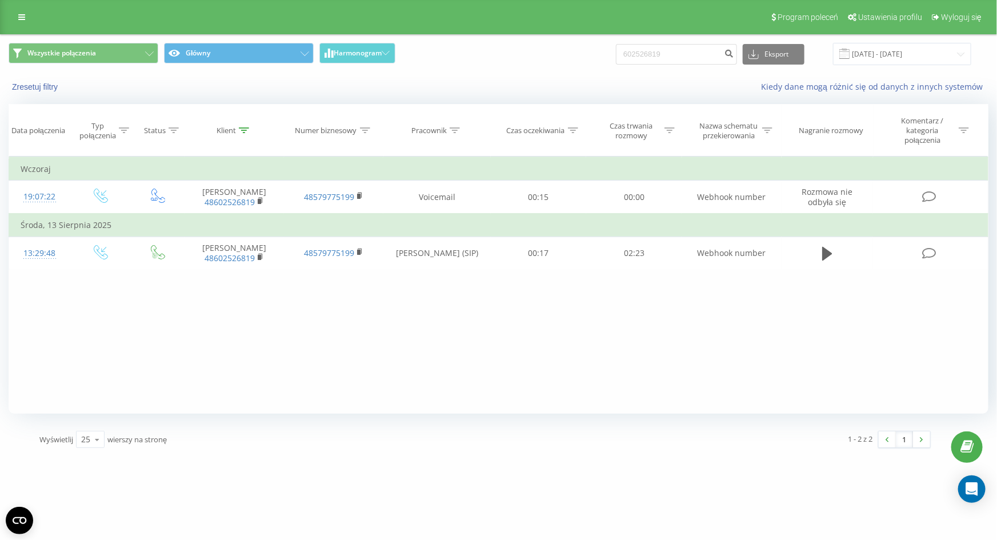  I want to click on div: Czas oczekiwania, so click(536, 130).